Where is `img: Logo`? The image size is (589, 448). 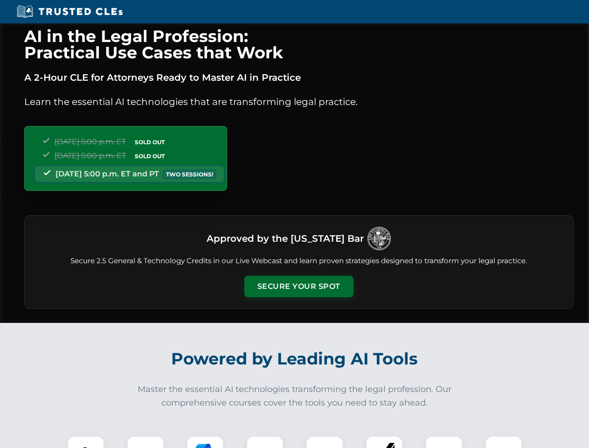 img: Logo is located at coordinates (379, 238).